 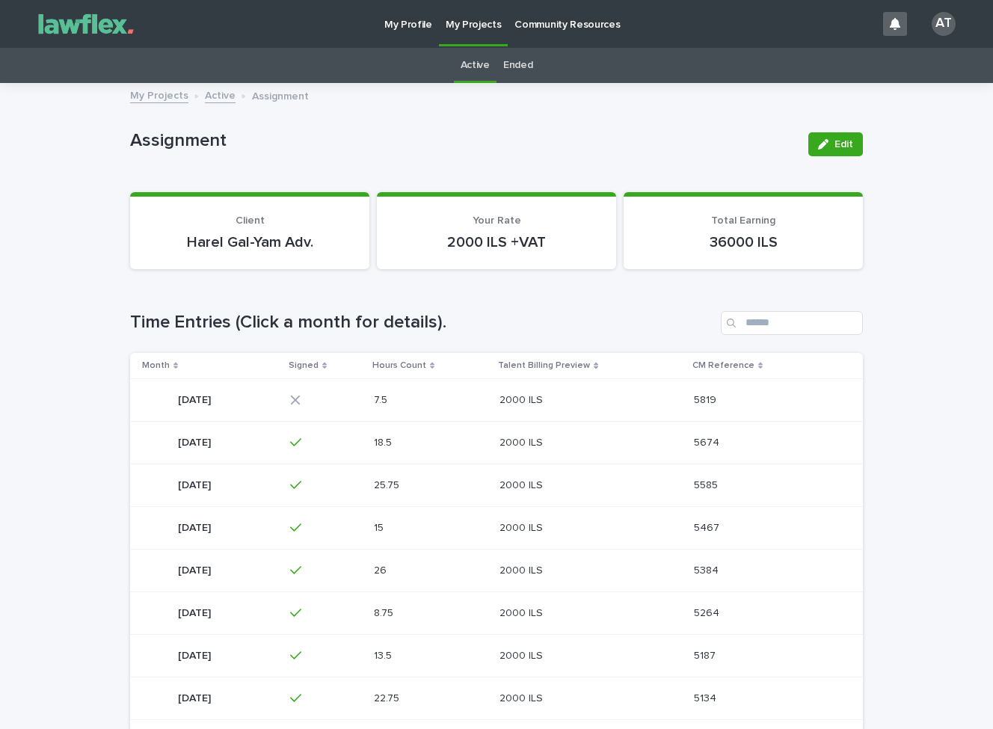 I want to click on a: Ended, so click(x=517, y=65).